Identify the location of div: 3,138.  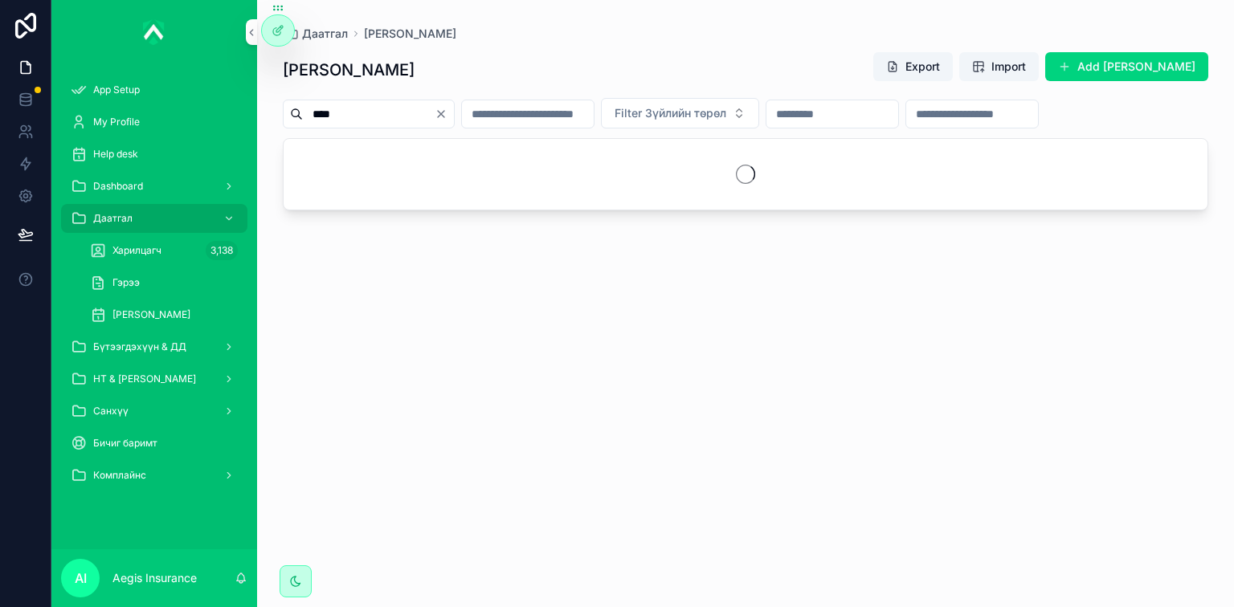
(222, 251).